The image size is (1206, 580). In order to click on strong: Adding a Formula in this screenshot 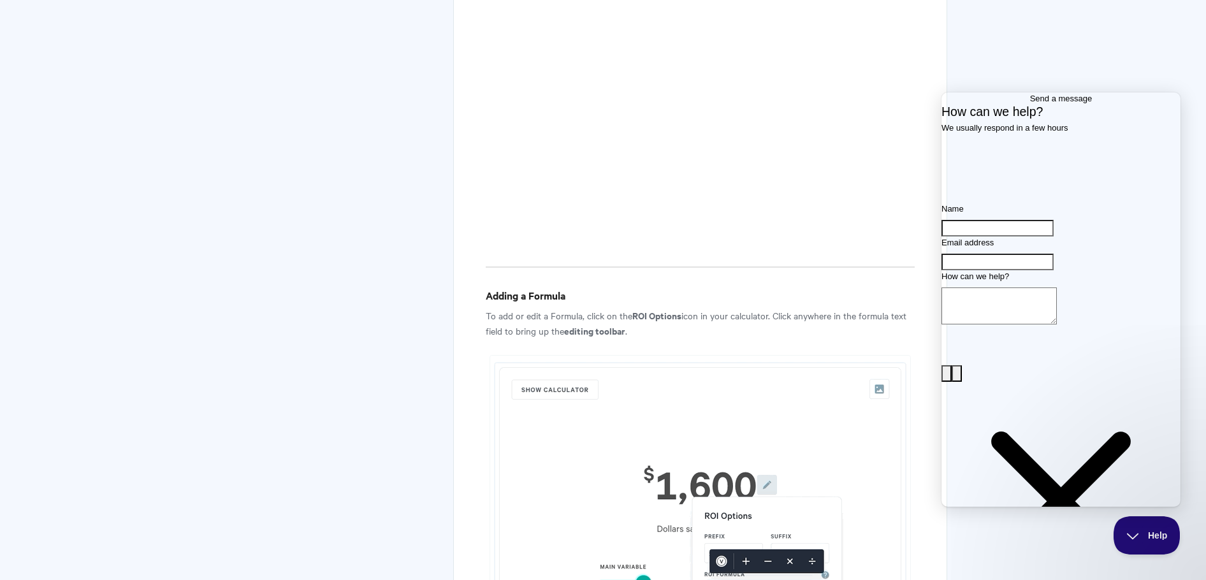, I will do `click(525, 295)`.